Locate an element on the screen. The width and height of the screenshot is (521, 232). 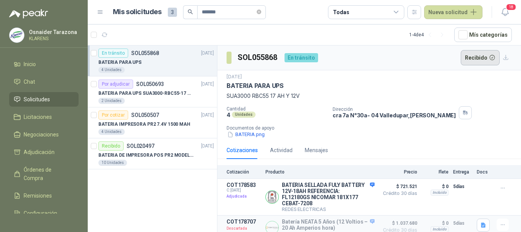
span: Adjudicación is located at coordinates (39, 152).